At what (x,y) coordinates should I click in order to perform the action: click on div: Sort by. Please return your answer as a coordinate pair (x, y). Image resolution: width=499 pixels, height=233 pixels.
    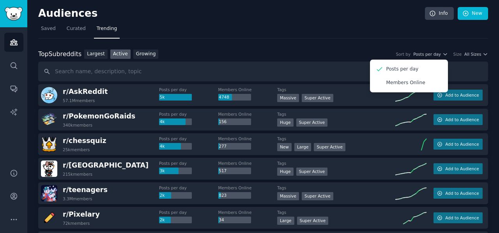
    Looking at the image, I should click on (403, 54).